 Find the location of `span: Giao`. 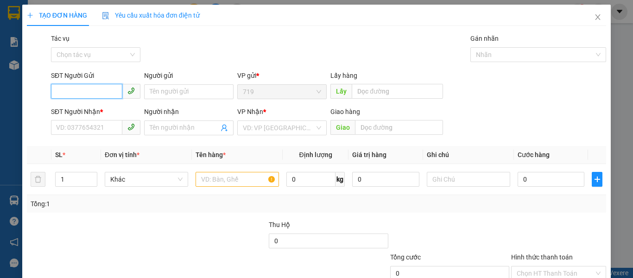

span: Giao is located at coordinates (342, 127).